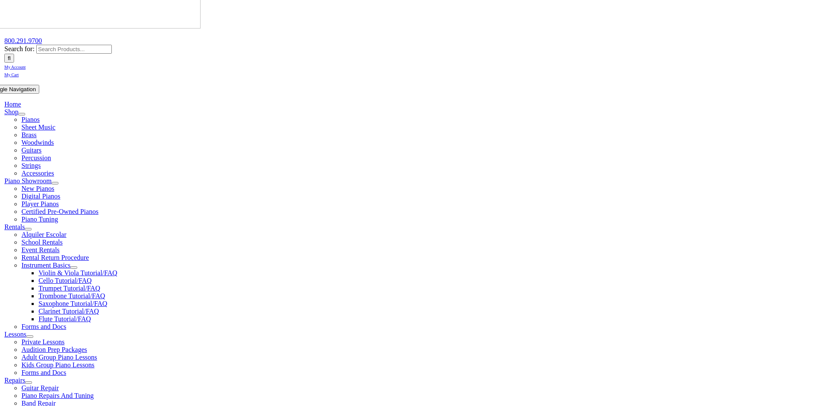 The height and width of the screenshot is (406, 813). I want to click on span: Lessons, so click(15, 334).